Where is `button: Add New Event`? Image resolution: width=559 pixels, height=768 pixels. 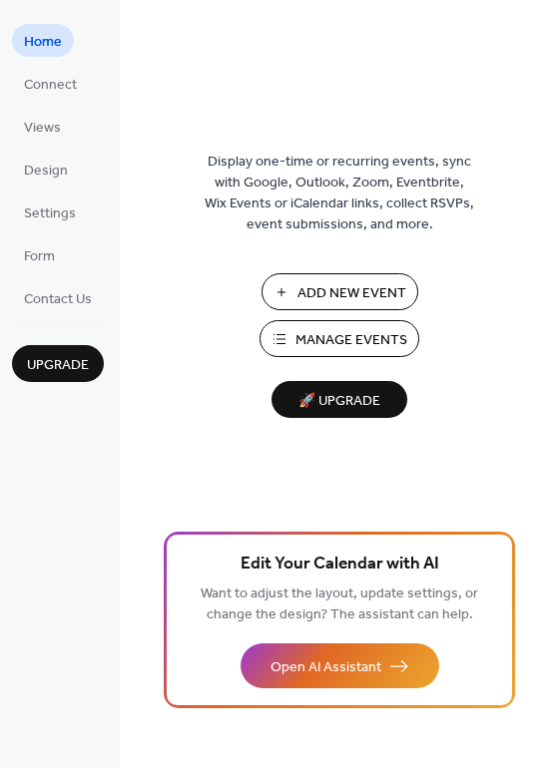
button: Add New Event is located at coordinates (339, 291).